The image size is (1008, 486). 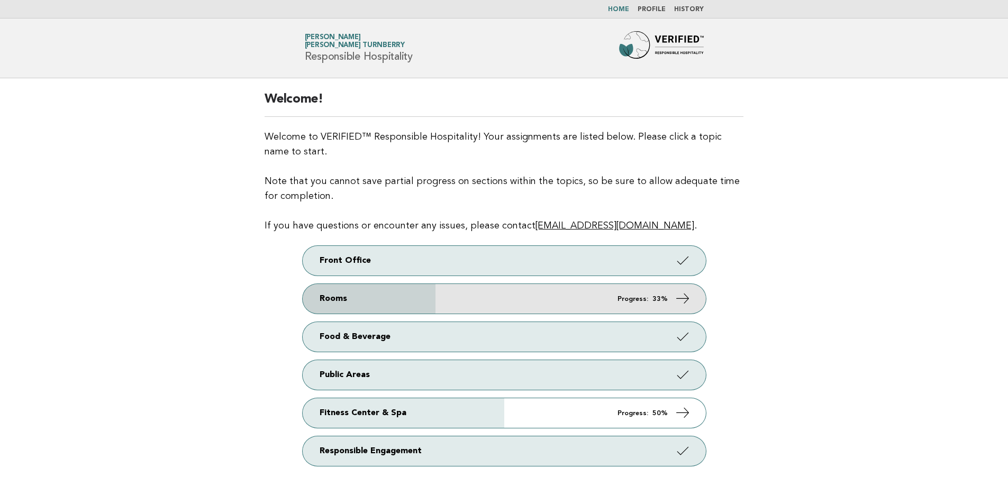 What do you see at coordinates (504, 451) in the screenshot?
I see `a: Responsible Engagement` at bounding box center [504, 451].